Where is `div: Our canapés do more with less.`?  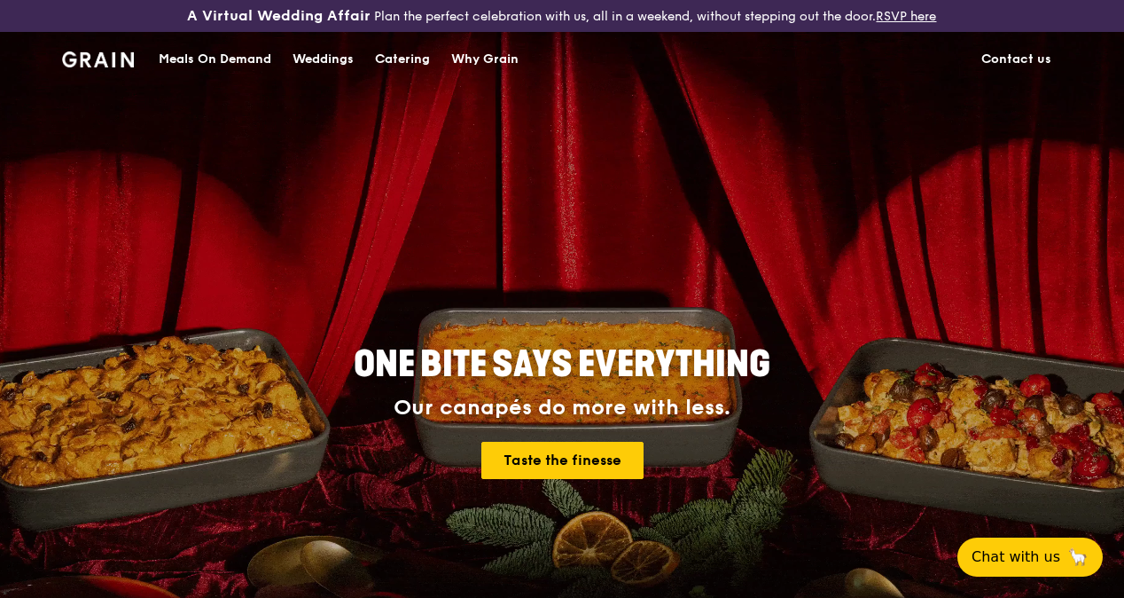 div: Our canapés do more with less. is located at coordinates (562, 408).